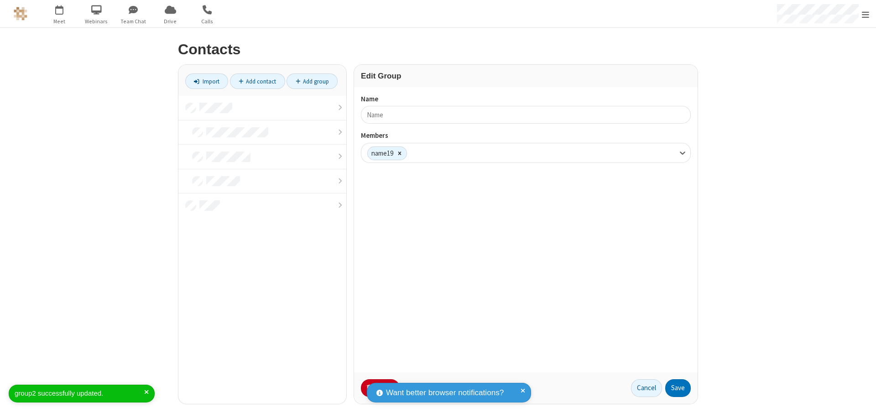 Image resolution: width=876 pixels, height=418 pixels. What do you see at coordinates (678, 388) in the screenshot?
I see `button: Save` at bounding box center [678, 388].